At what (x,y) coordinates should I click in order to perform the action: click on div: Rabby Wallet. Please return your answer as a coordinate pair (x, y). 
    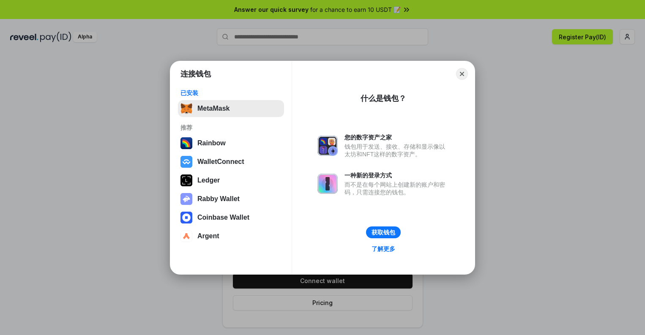
    Looking at the image, I should click on (218, 199).